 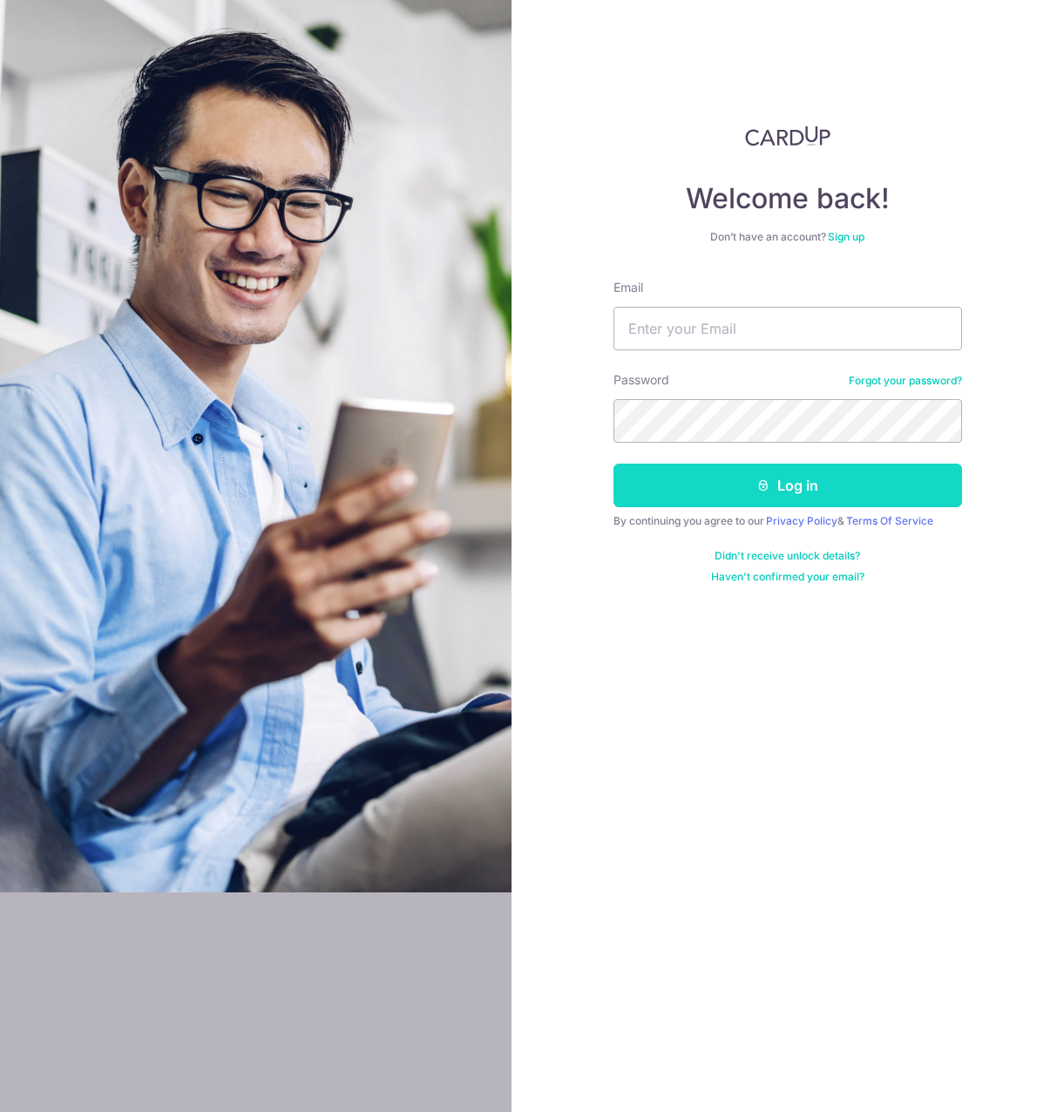 I want to click on button: Log in, so click(x=788, y=486).